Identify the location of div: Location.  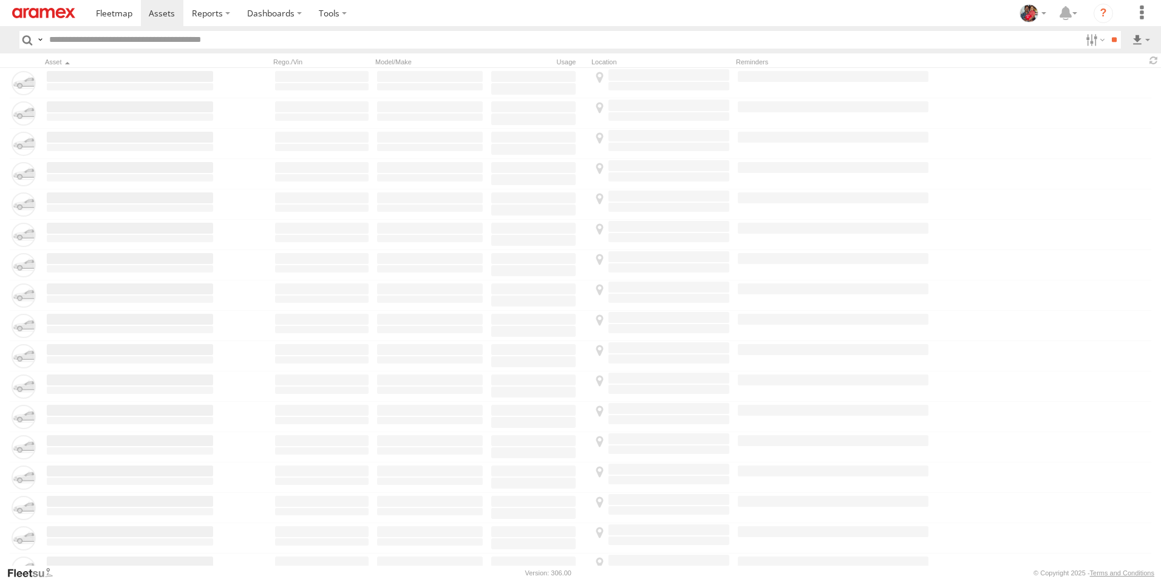
(661, 62).